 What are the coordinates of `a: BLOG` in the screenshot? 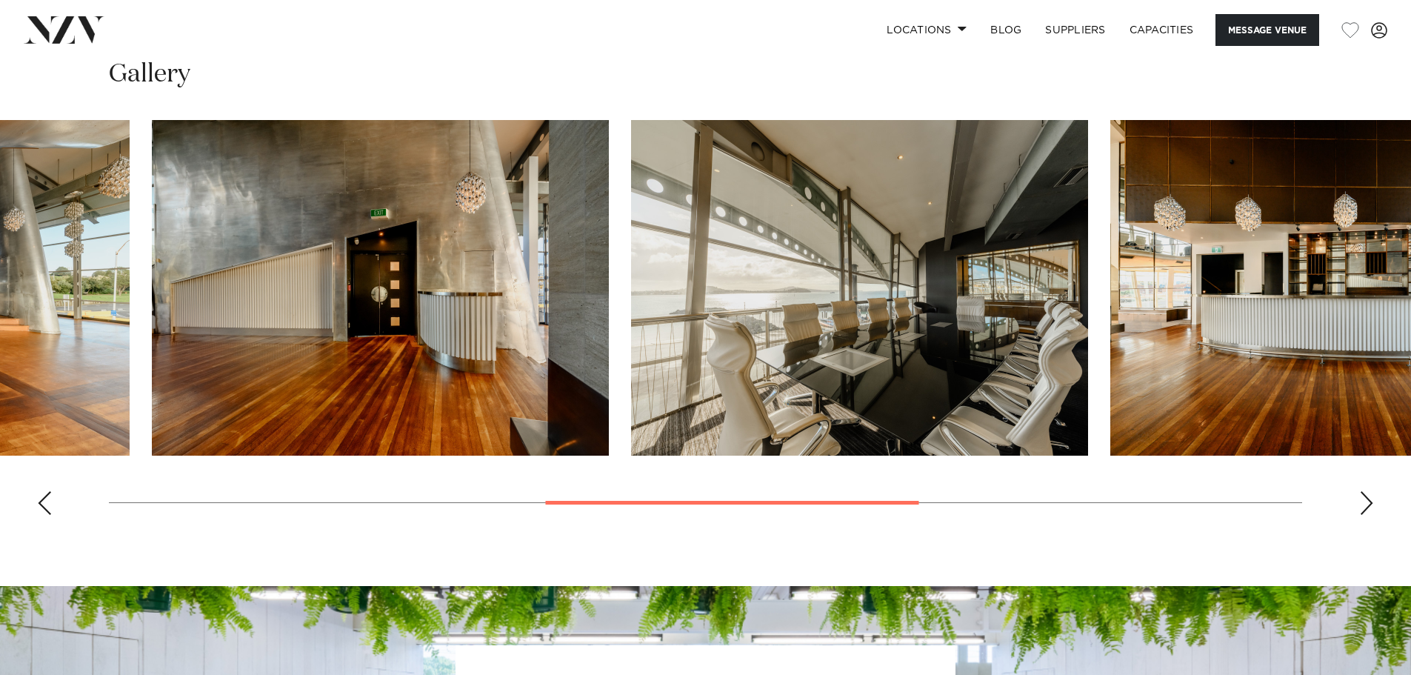 It's located at (1006, 30).